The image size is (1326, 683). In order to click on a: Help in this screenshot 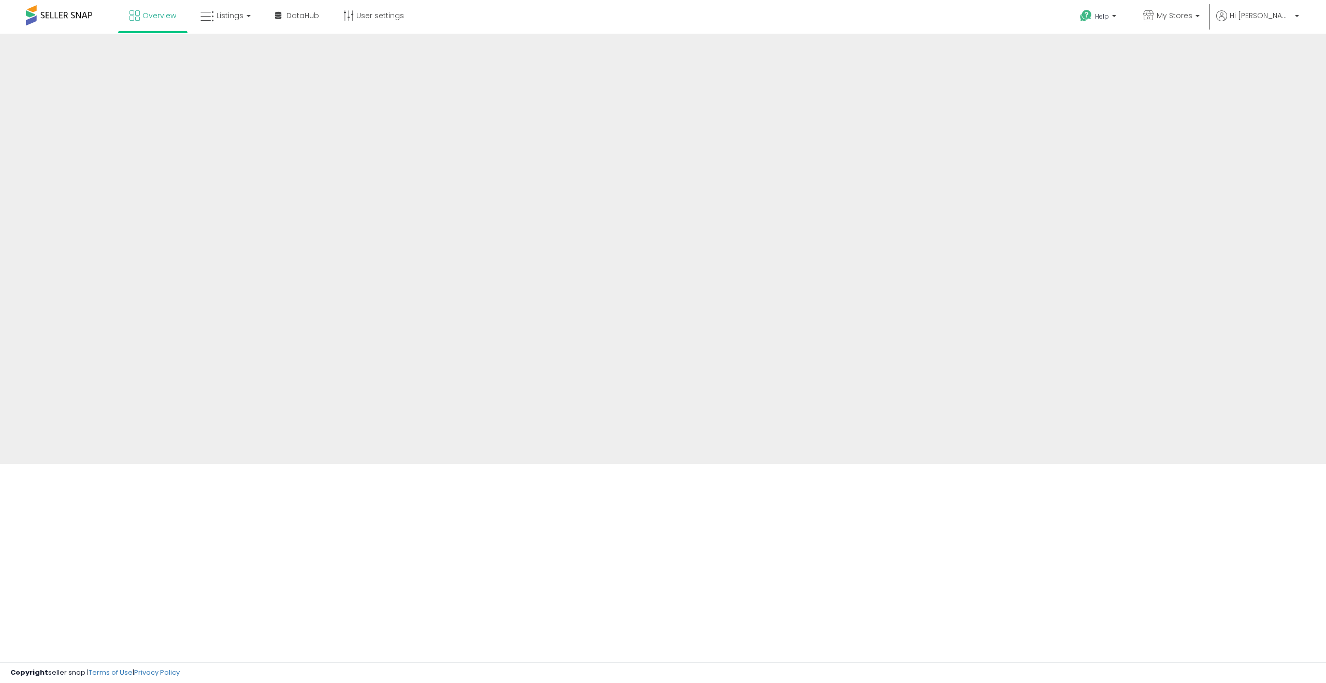, I will do `click(1099, 18)`.